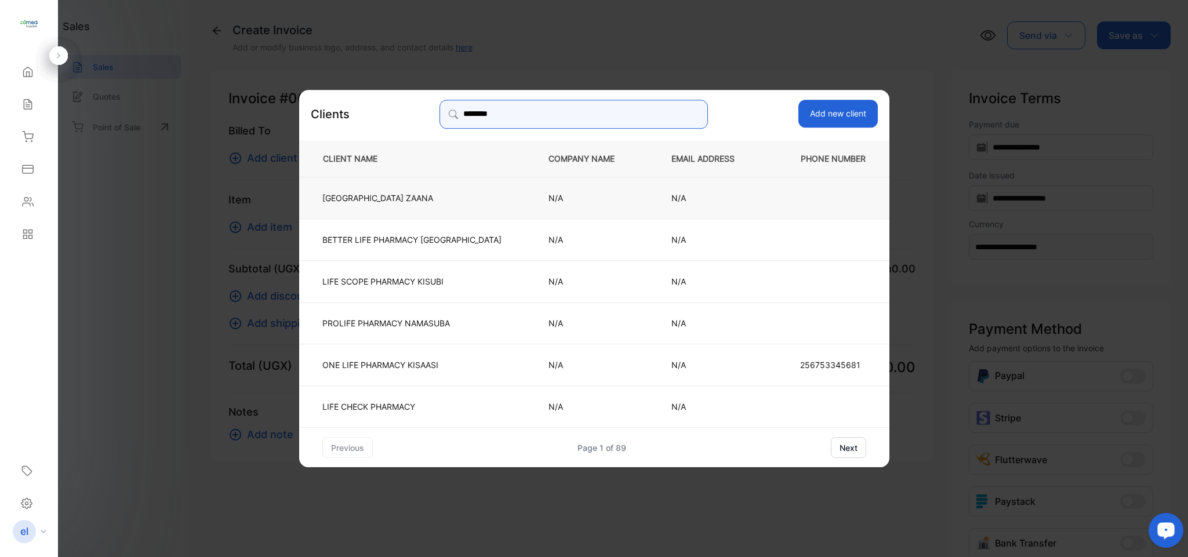 Image resolution: width=1188 pixels, height=557 pixels. Describe the element at coordinates (848, 447) in the screenshot. I see `button: next` at that location.